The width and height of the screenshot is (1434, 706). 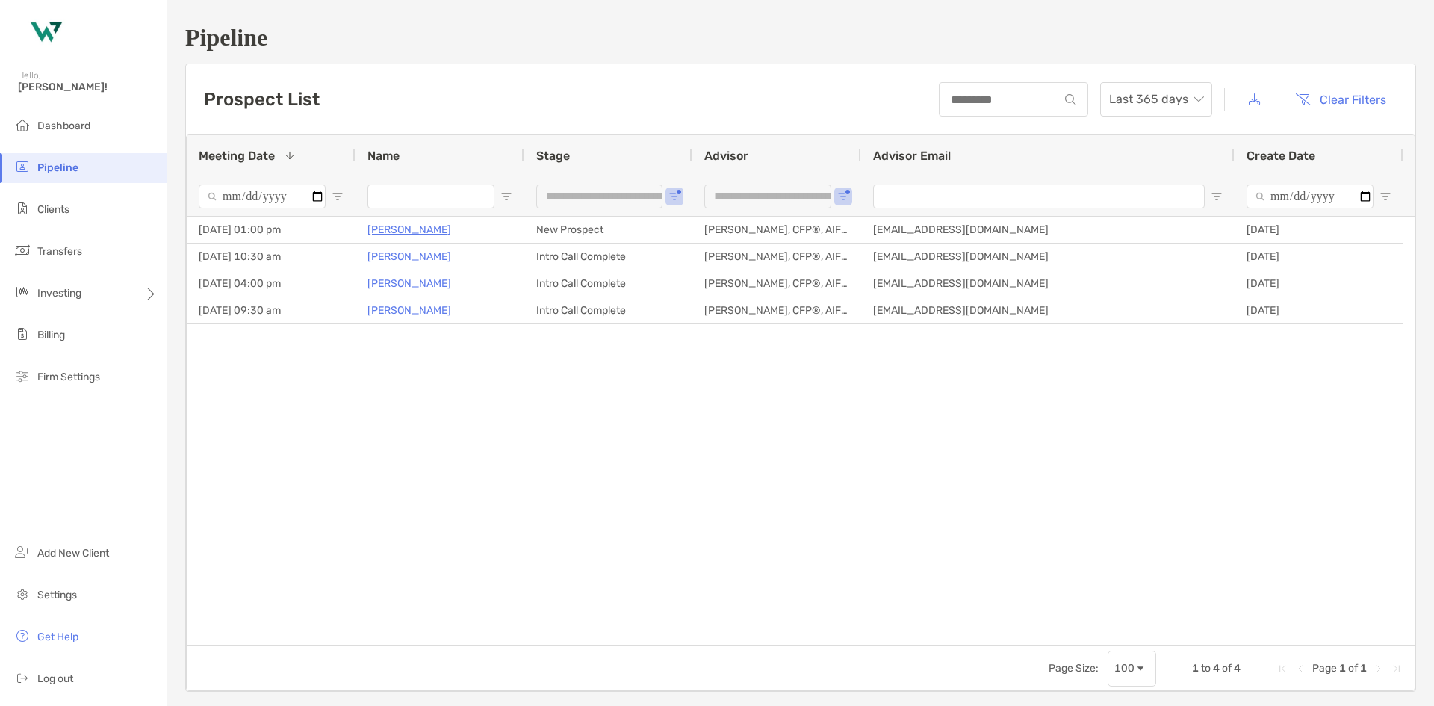 What do you see at coordinates (22, 594) in the screenshot?
I see `img: settings icon` at bounding box center [22, 594].